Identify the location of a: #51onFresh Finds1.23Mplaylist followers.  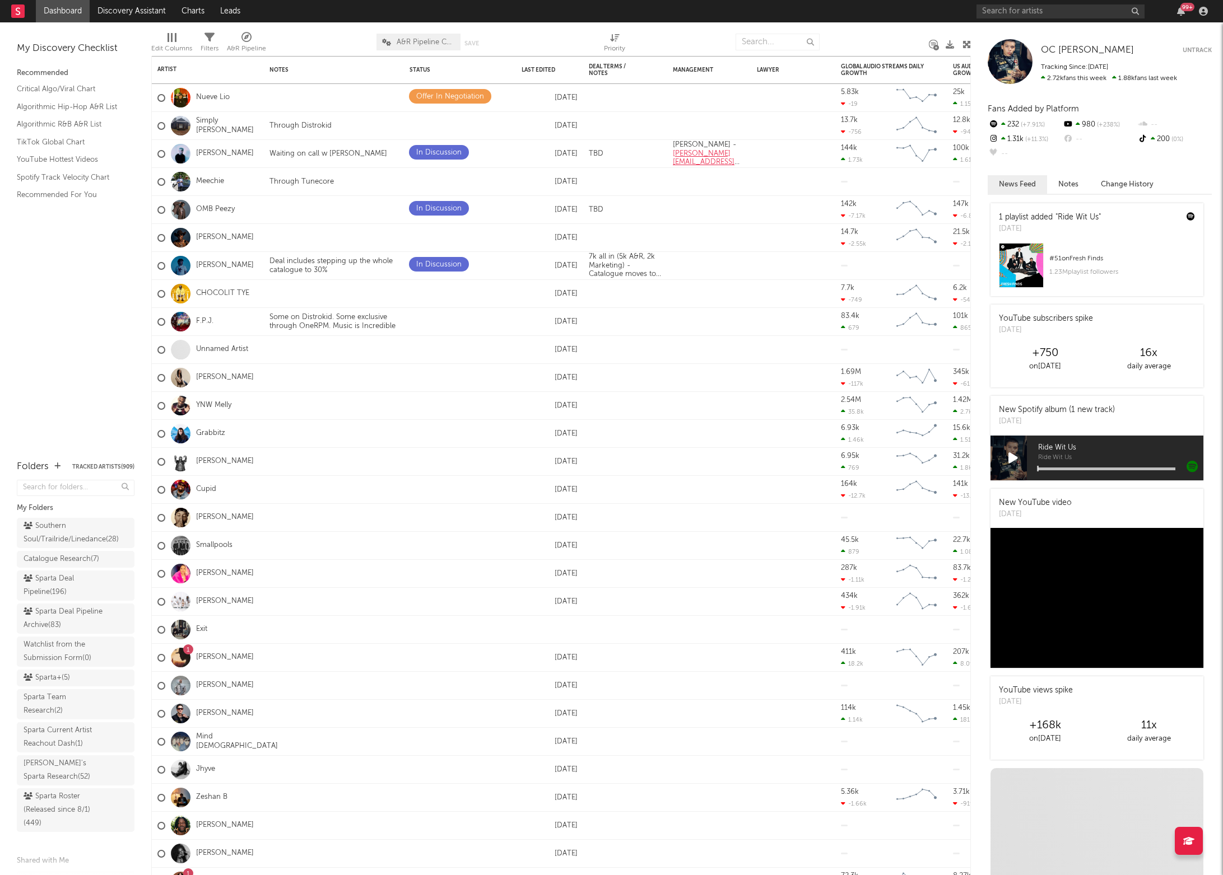
(1097, 269).